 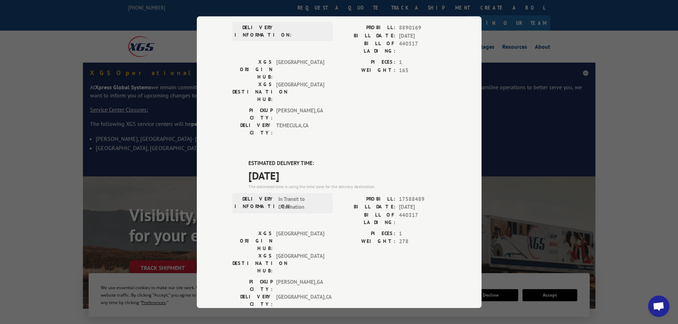 I want to click on label: ESTIMATED DELIVERY TIME:, so click(x=347, y=163).